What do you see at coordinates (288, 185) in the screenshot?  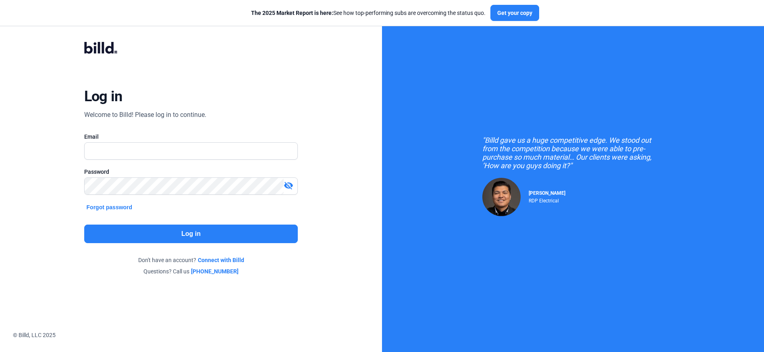 I see `mat-icon: visibility_off` at bounding box center [288, 185].